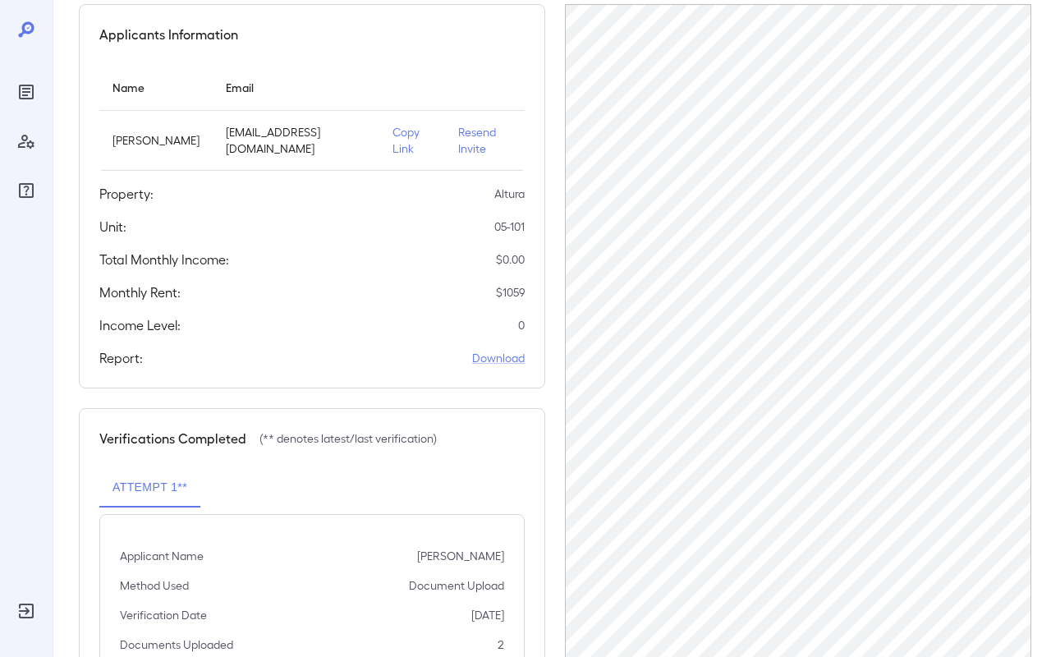 This screenshot has width=1051, height=657. I want to click on p: Document Upload, so click(456, 585).